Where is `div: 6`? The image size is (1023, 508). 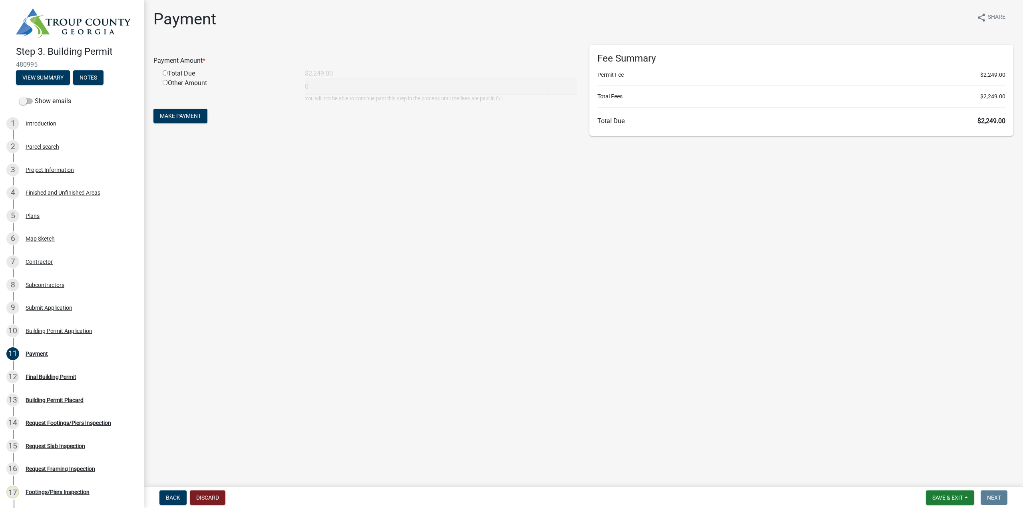 div: 6 is located at coordinates (13, 239).